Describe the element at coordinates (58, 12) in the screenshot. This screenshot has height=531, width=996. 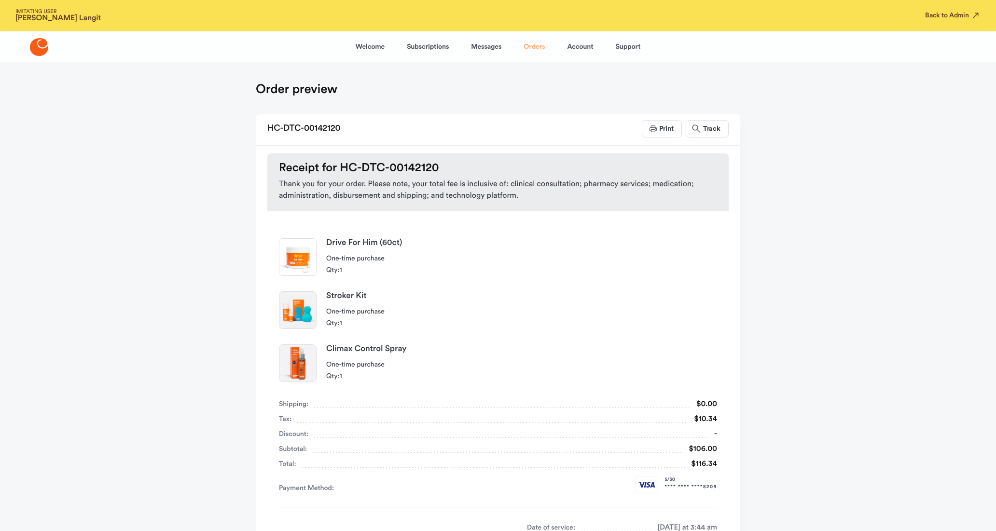
I see `span: IMITATING USER` at that location.